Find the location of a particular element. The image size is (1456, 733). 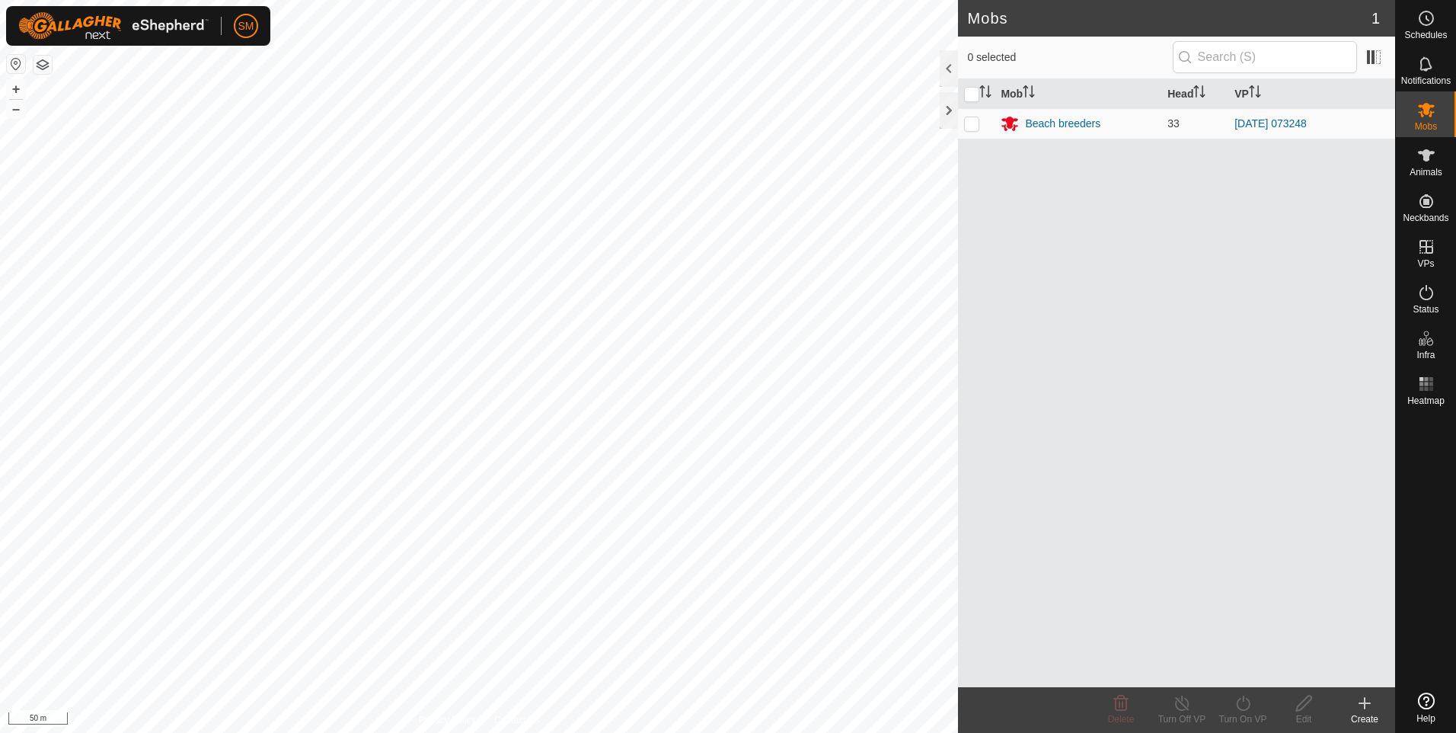

h2: Mobs is located at coordinates (1169, 18).